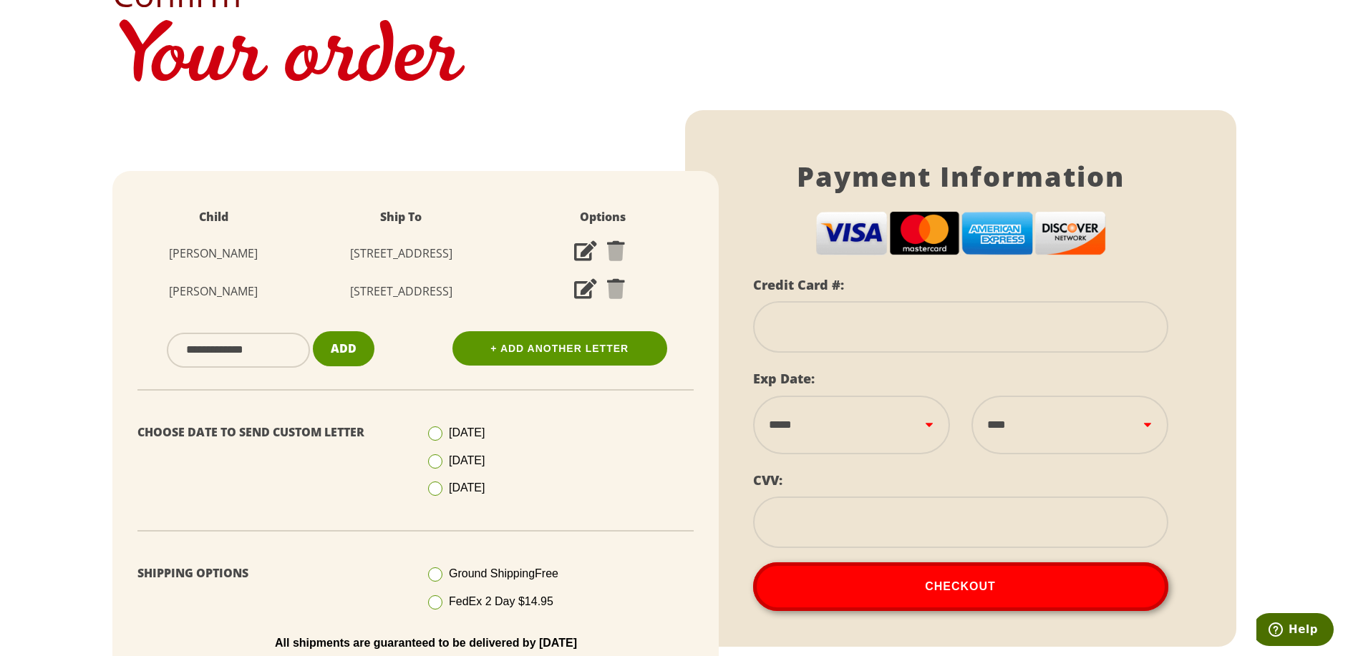  Describe the element at coordinates (674, 61) in the screenshot. I see `h1: Your order` at that location.